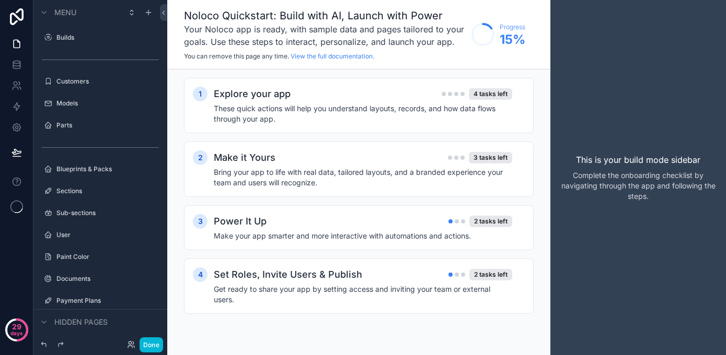  Describe the element at coordinates (288, 275) in the screenshot. I see `h2: Set Roles, Invite Users & Publish` at that location.